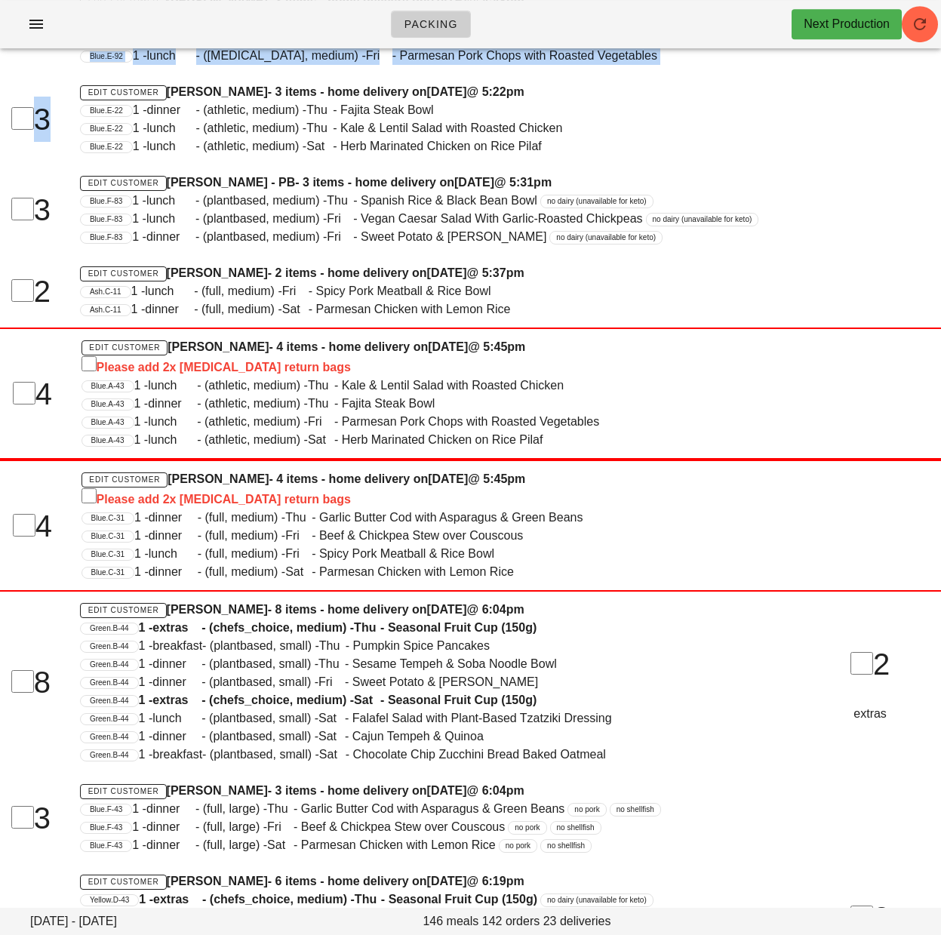  Describe the element at coordinates (177, 754) in the screenshot. I see `span: breakfast` at that location.